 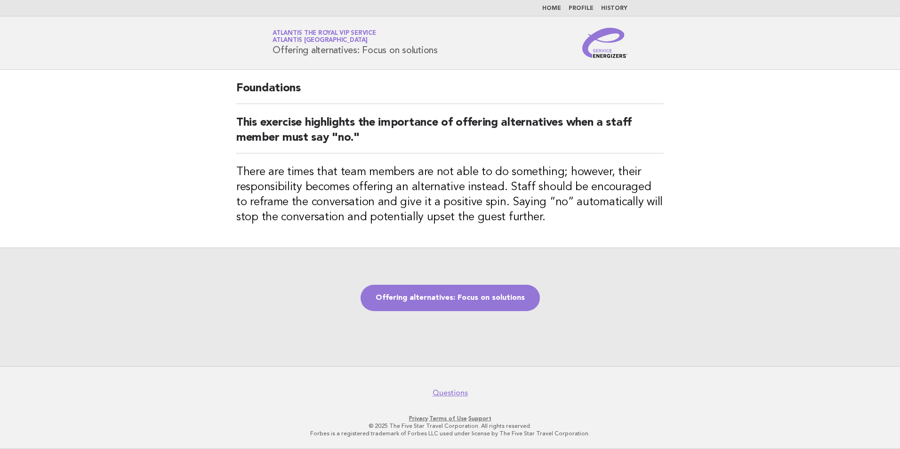 What do you see at coordinates (450, 393) in the screenshot?
I see `a: Questions` at bounding box center [450, 393].